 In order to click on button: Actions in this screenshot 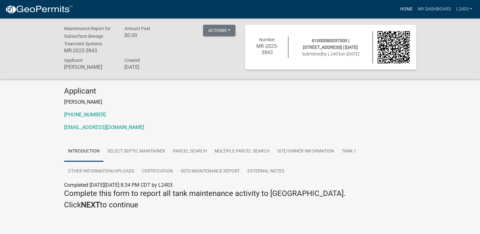, I will do `click(219, 30)`.